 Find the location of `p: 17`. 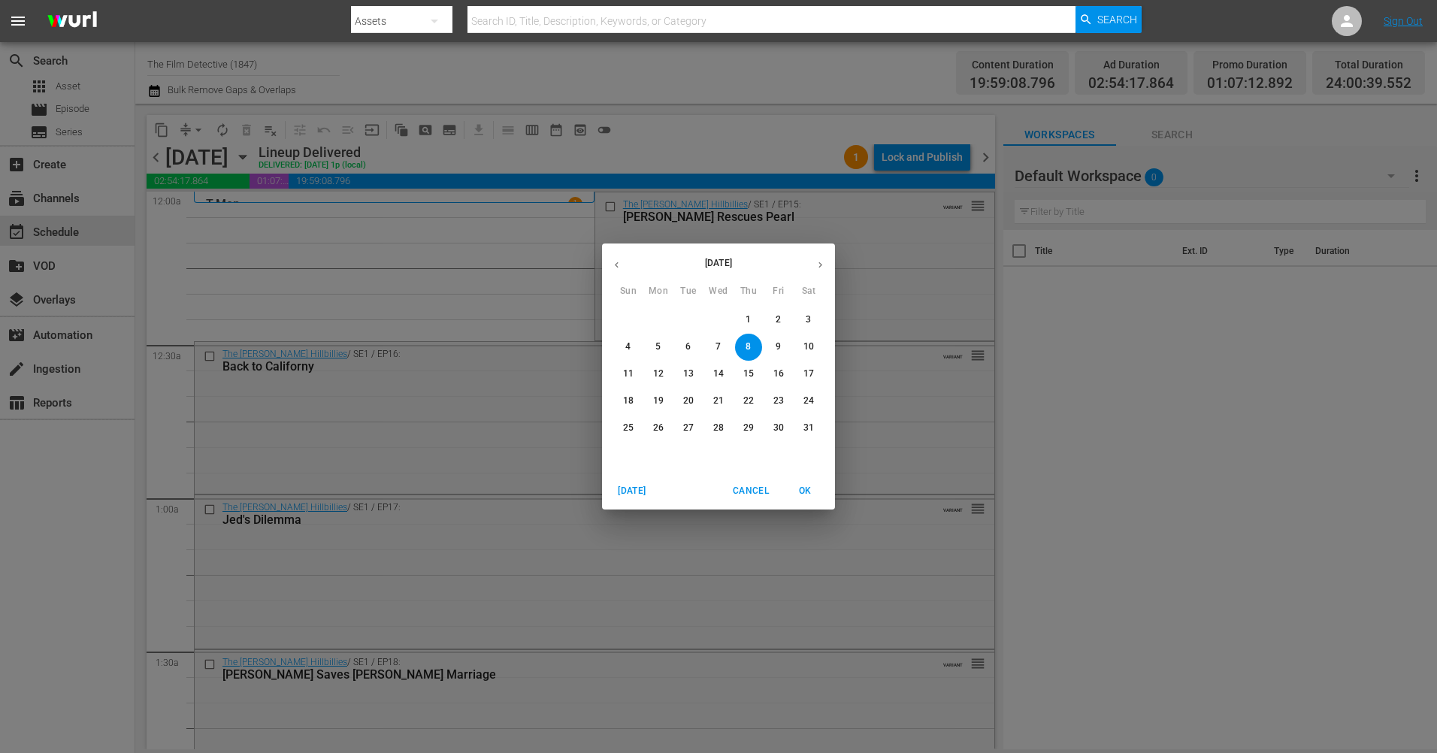

p: 17 is located at coordinates (809, 373).